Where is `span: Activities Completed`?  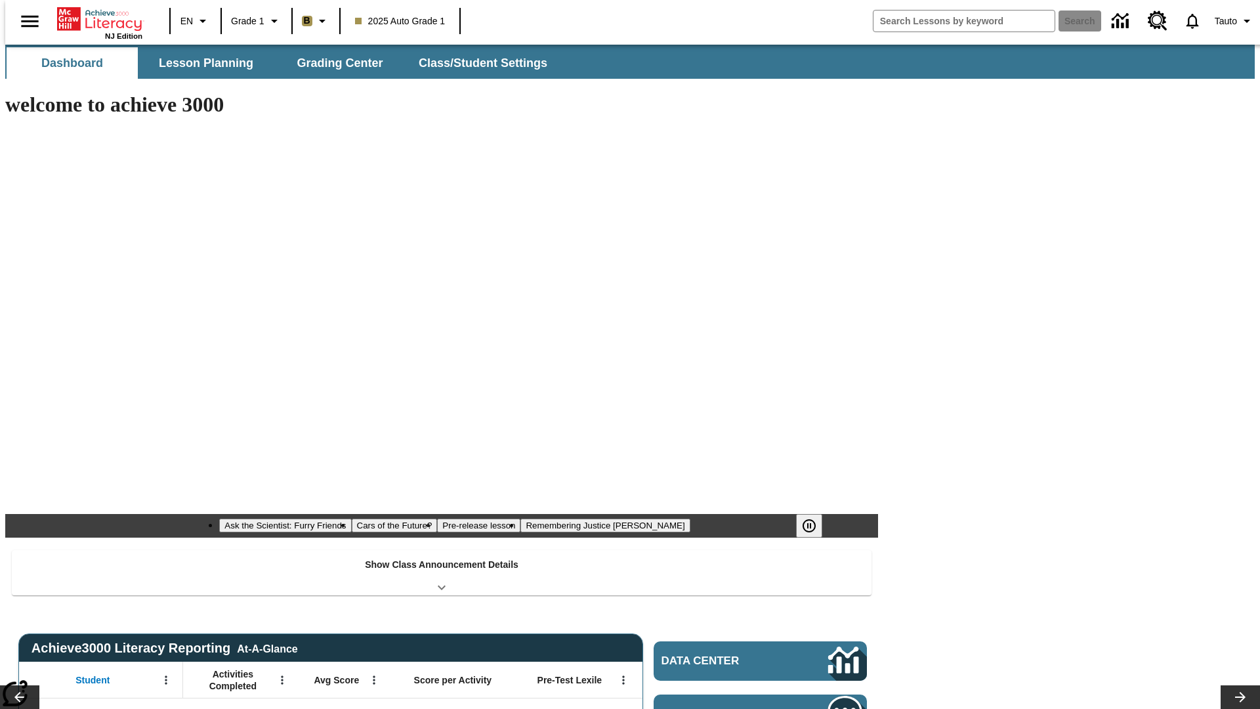 span: Activities Completed is located at coordinates (233, 680).